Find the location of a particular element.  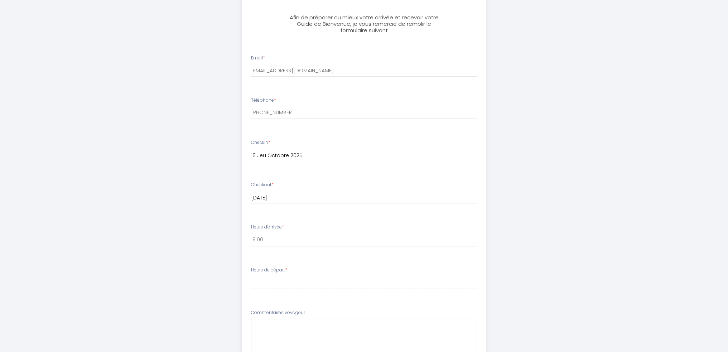

label: Téléphone is located at coordinates (264, 100).